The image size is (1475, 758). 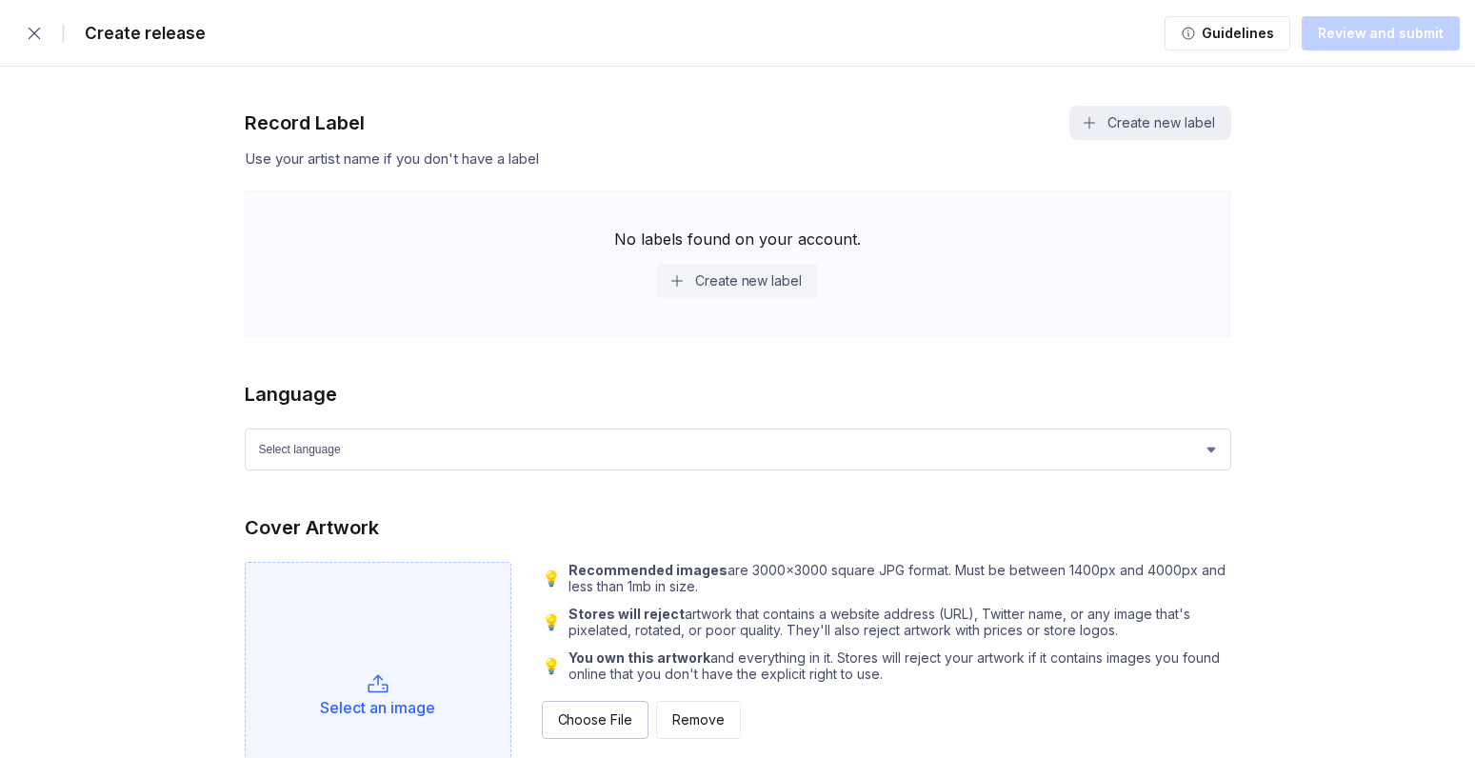 What do you see at coordinates (900, 666) in the screenshot?
I see `div: and everything in it. Stores will reject your artwork if it contains images you found online that...` at bounding box center [900, 666].